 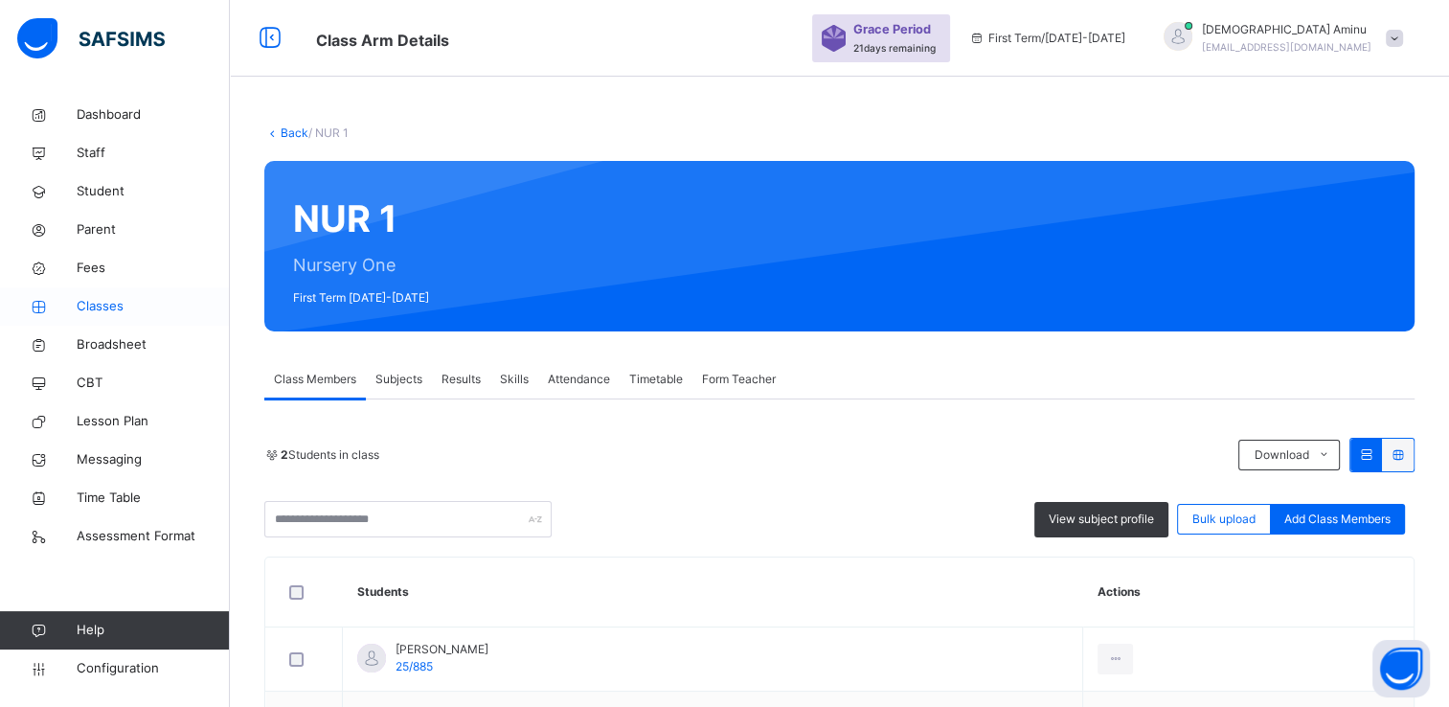 What do you see at coordinates (152, 630) in the screenshot?
I see `span: Help` at bounding box center [152, 630].